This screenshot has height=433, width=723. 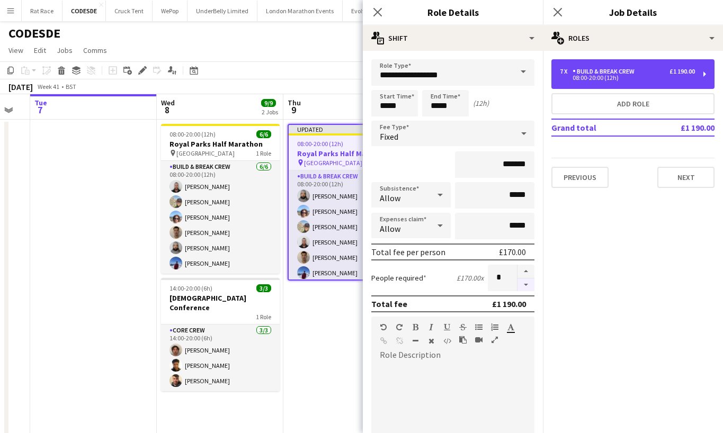 What do you see at coordinates (399, 327) in the screenshot?
I see `button: Redo` at bounding box center [399, 327].